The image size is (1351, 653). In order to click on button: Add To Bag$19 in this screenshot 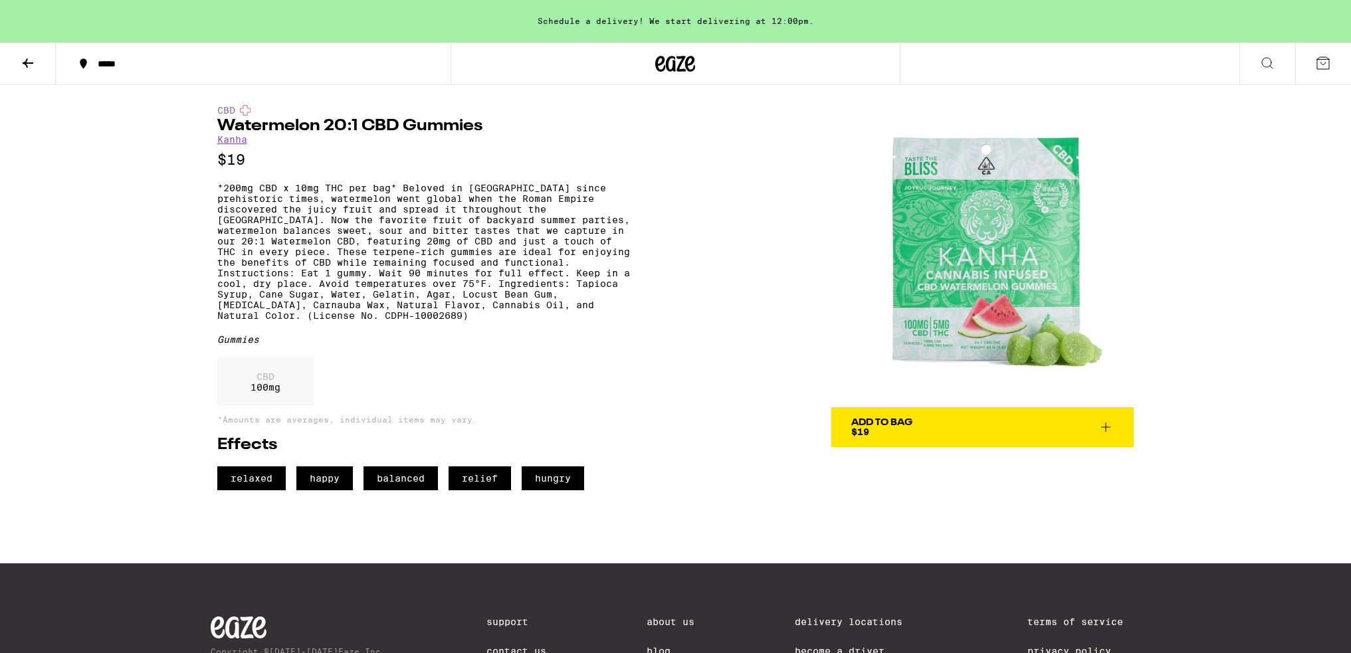, I will do `click(982, 427)`.